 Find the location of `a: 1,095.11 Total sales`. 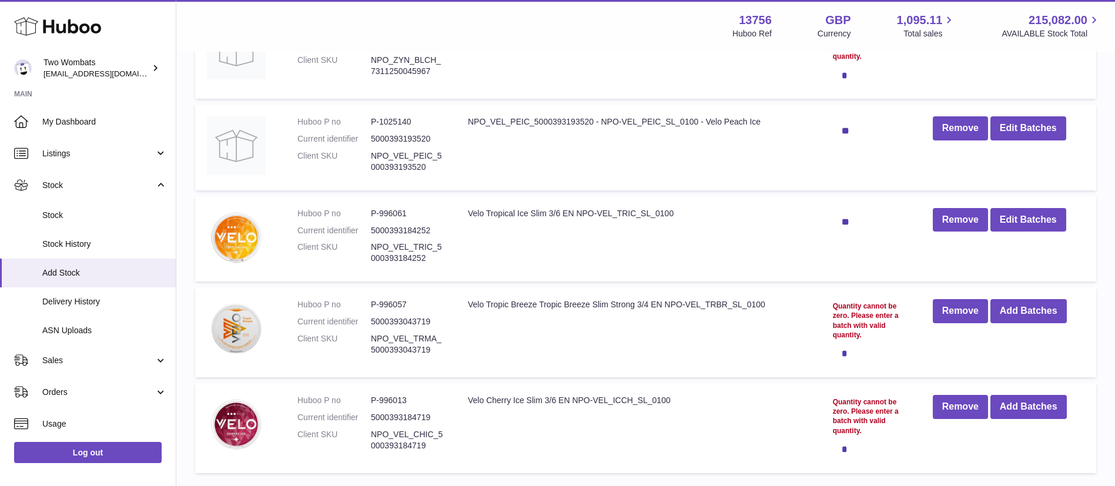

a: 1,095.11 Total sales is located at coordinates (927, 26).